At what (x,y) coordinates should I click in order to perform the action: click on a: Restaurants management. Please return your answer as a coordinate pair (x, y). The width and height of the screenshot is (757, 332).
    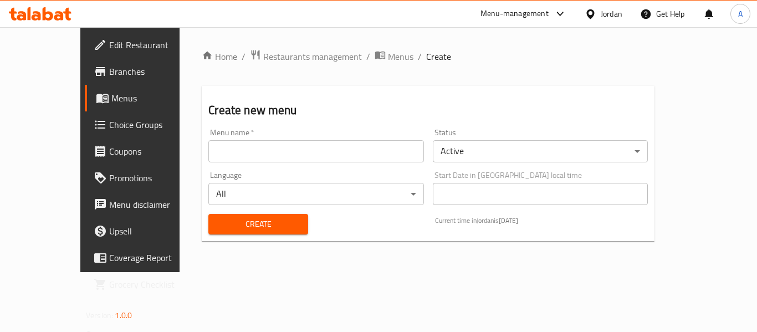
    Looking at the image, I should click on (306, 57).